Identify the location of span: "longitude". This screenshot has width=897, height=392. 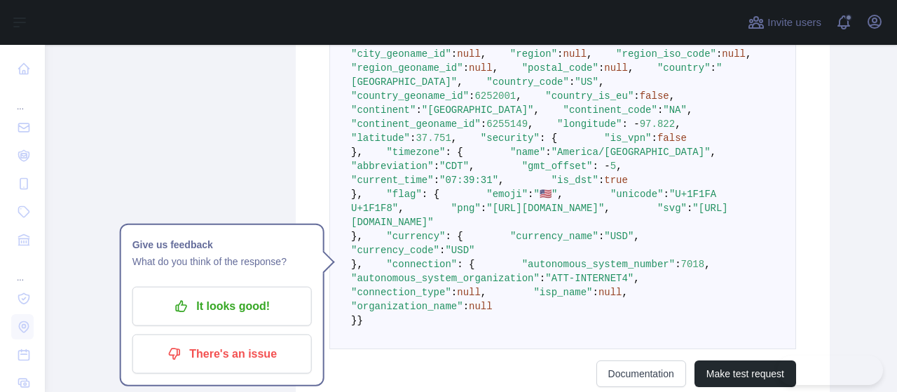
(589, 124).